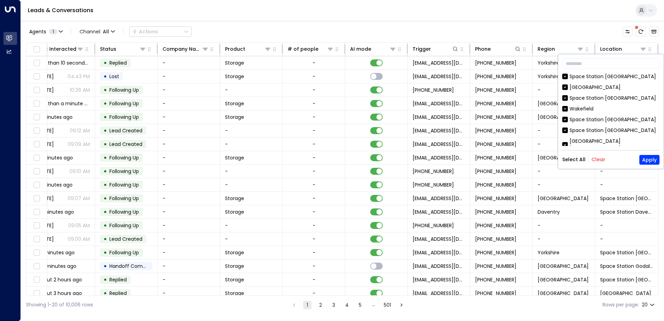 The image size is (664, 321). What do you see at coordinates (621, 305) in the screenshot?
I see `label: Rows per page:` at bounding box center [621, 305].